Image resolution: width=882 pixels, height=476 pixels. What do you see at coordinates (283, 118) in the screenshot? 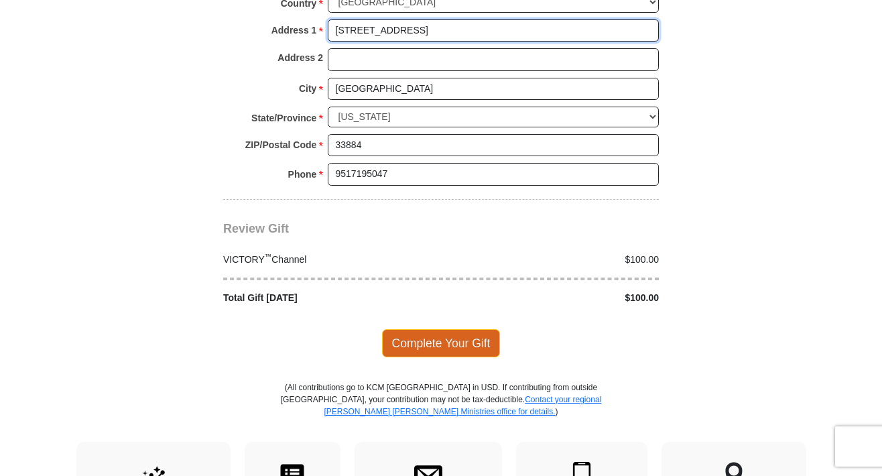
I see `strong: State/Province` at bounding box center [283, 118].